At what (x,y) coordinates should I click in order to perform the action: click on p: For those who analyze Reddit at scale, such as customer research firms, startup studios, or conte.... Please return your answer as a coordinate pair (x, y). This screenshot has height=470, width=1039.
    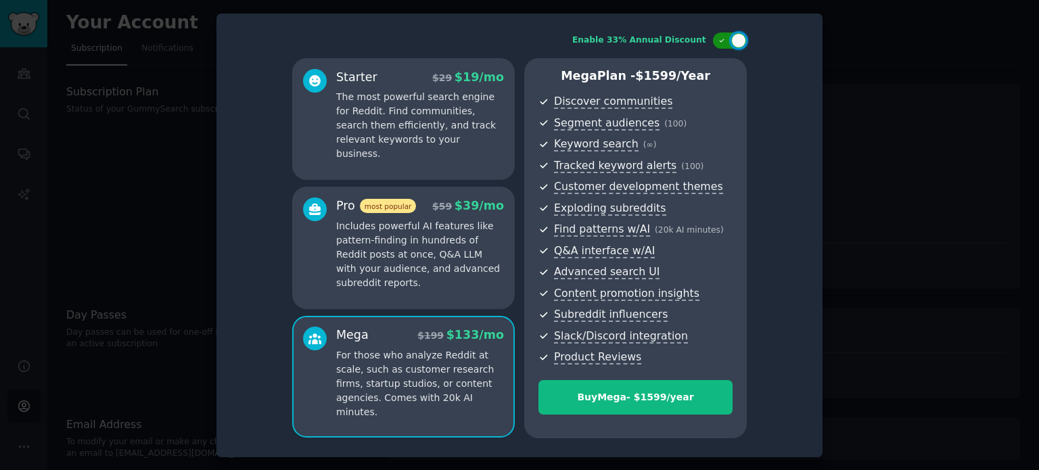
    Looking at the image, I should click on (420, 384).